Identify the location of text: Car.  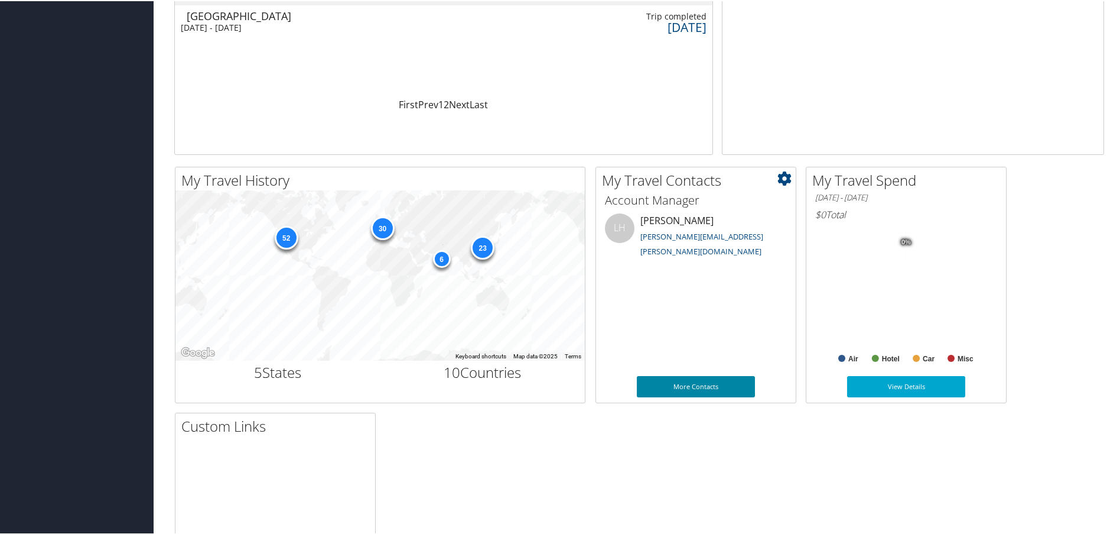
(929, 358).